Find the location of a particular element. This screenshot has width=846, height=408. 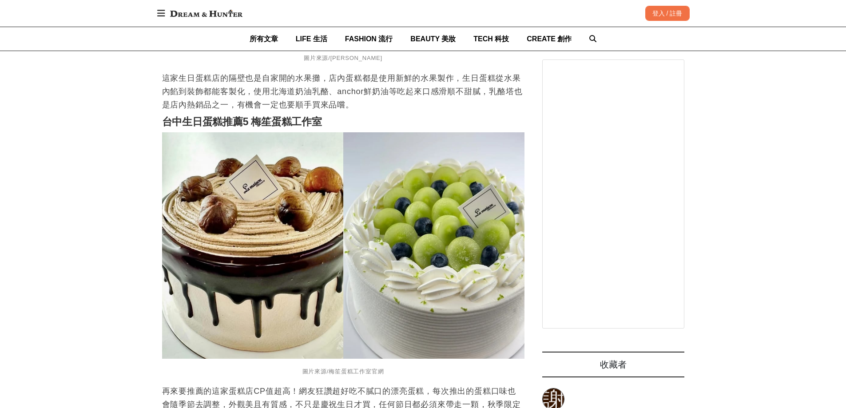

a: BEAUTY 美妝 is located at coordinates (433, 39).